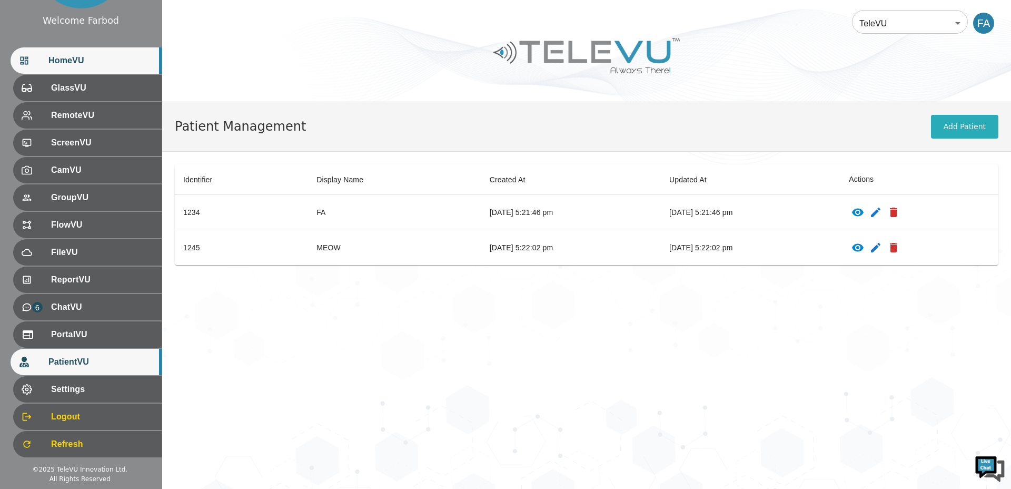 This screenshot has width=1011, height=489. Describe the element at coordinates (241, 247) in the screenshot. I see `th: 1245` at that location.